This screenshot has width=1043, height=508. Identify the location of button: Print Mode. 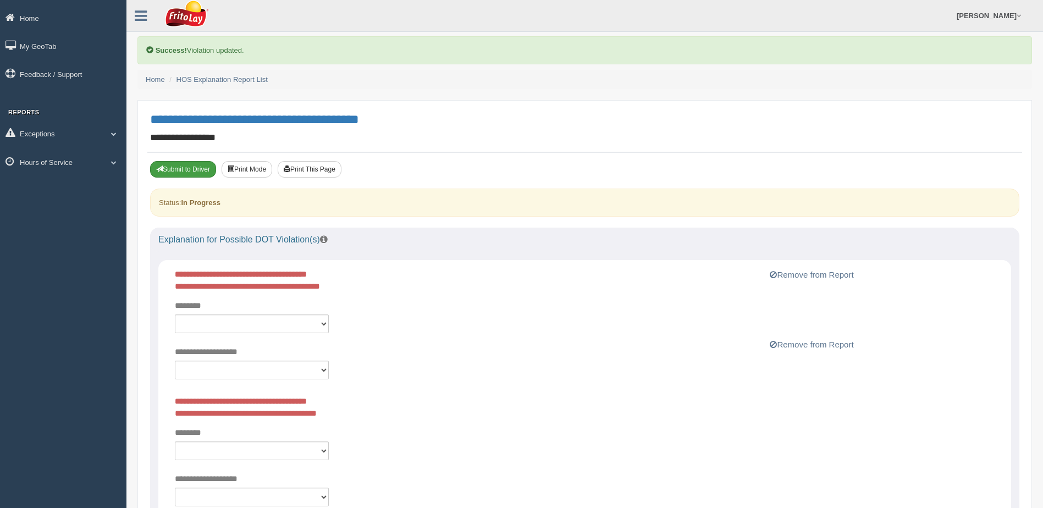
(247, 169).